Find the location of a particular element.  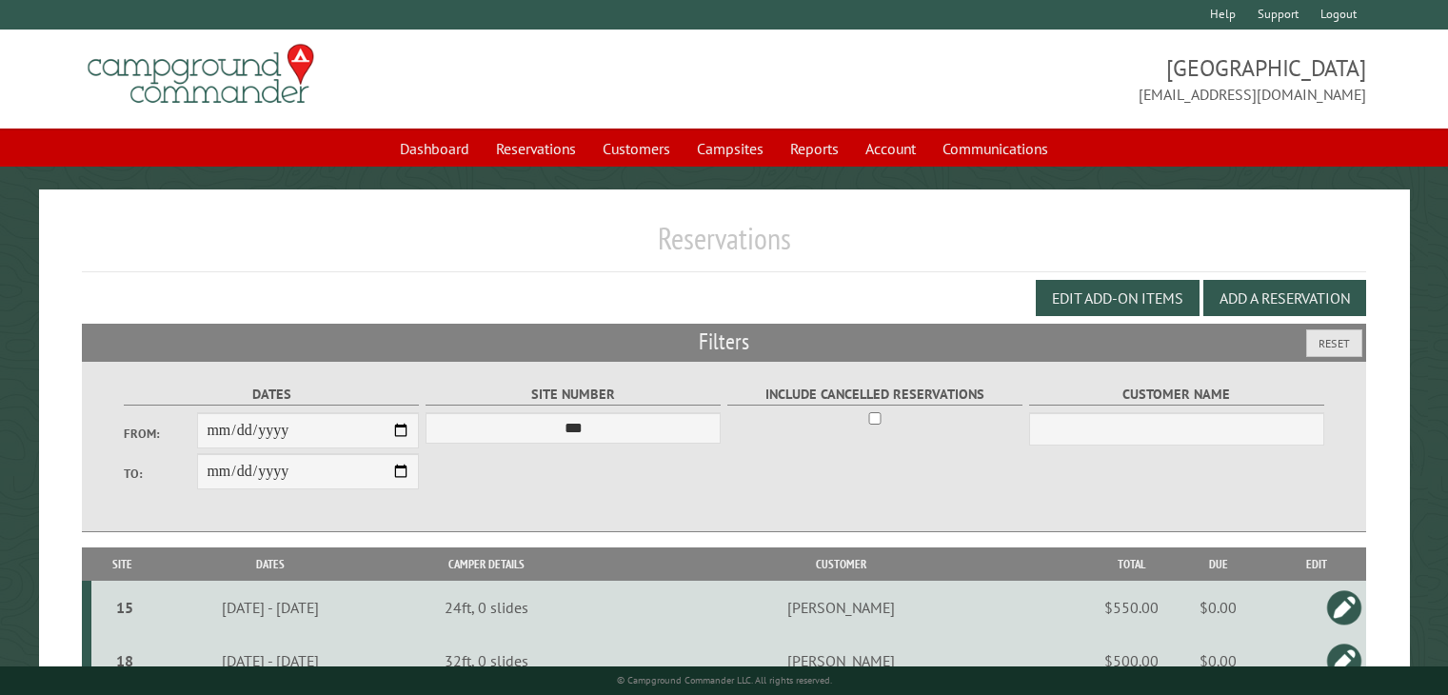

small: © Campground Commander LLC. All rights reserved. is located at coordinates (724, 680).